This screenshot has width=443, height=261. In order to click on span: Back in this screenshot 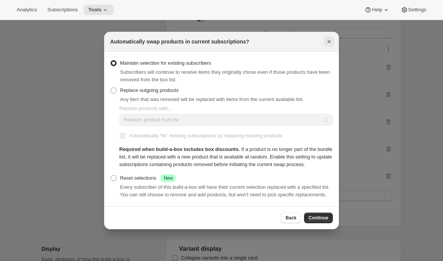, I will do `click(291, 218)`.